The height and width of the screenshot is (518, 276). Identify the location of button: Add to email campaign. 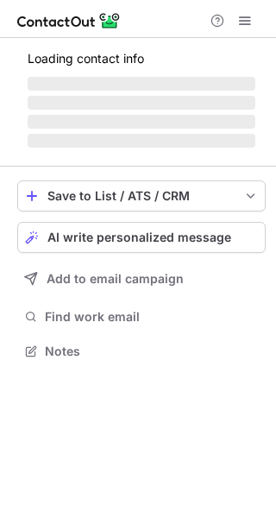
(142, 279).